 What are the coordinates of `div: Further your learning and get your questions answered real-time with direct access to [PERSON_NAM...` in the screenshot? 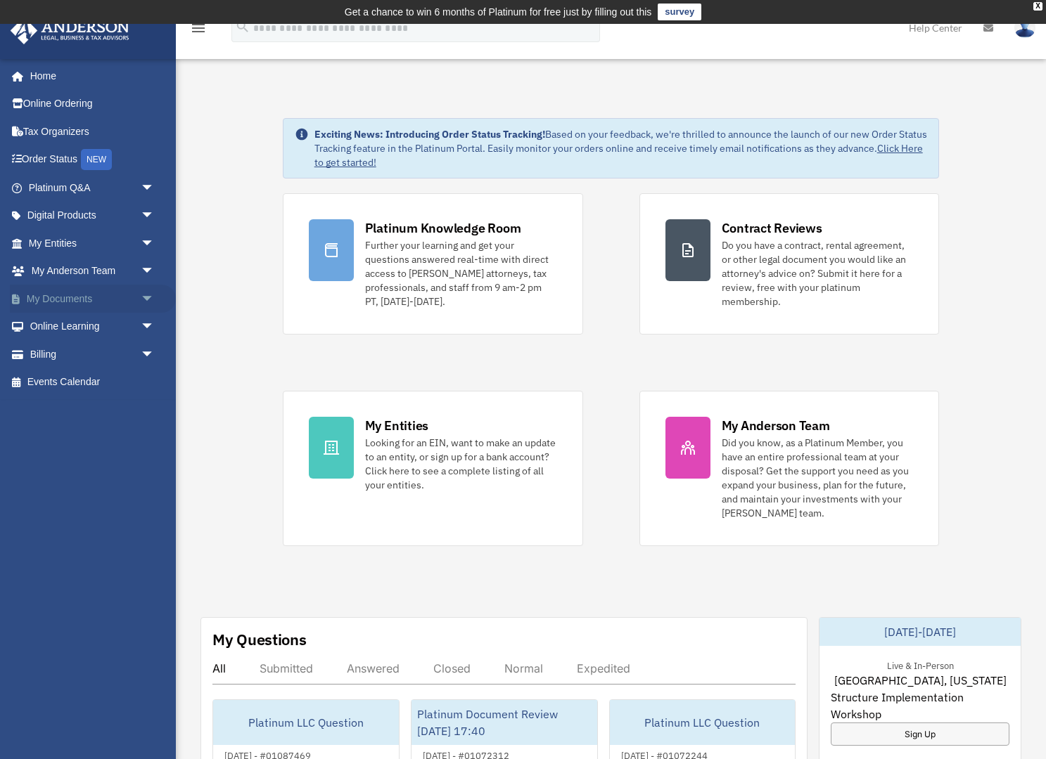 It's located at (461, 274).